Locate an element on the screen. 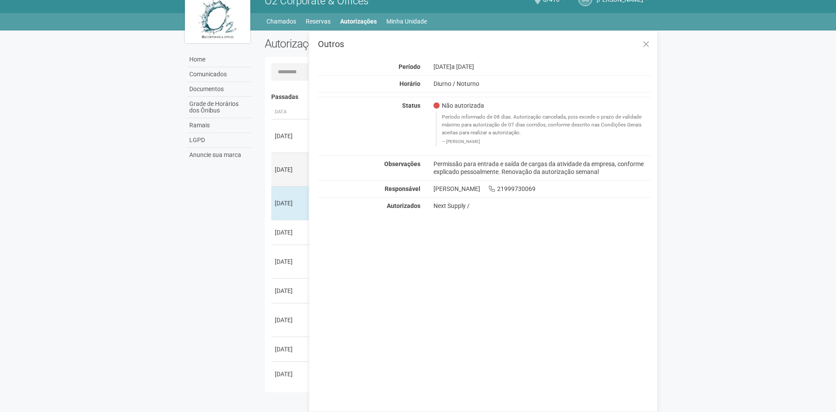  span: Não autorizada is located at coordinates (459, 106).